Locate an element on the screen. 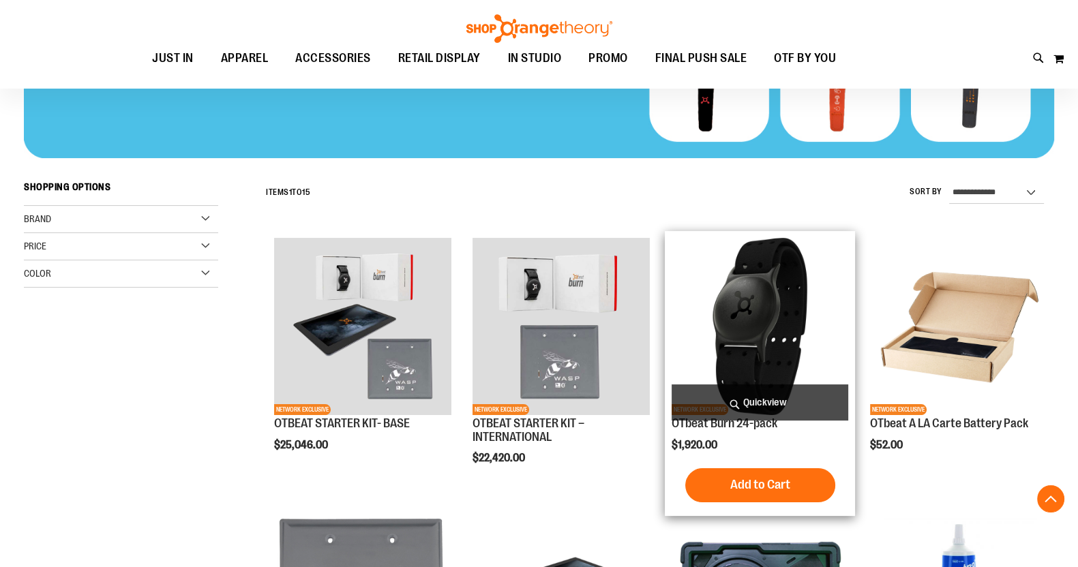 The height and width of the screenshot is (567, 1078). span: APPAREL is located at coordinates (245, 58).